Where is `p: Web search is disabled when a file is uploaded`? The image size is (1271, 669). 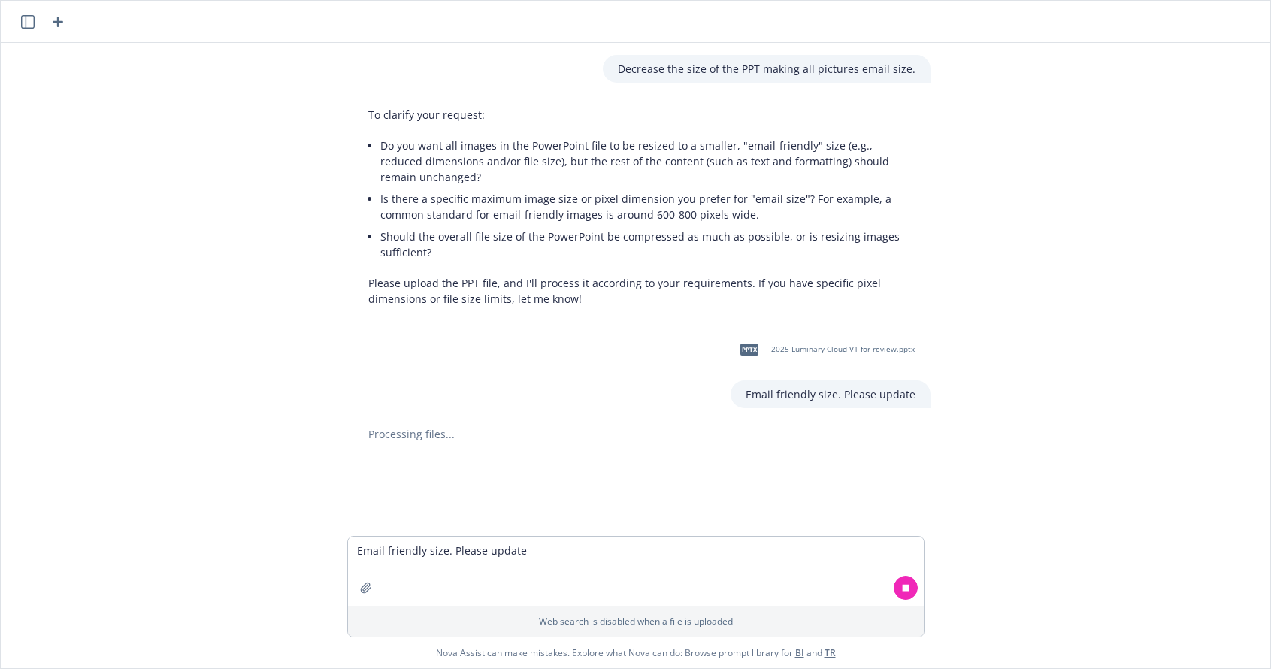
p: Web search is disabled when a file is uploaded is located at coordinates (636, 621).